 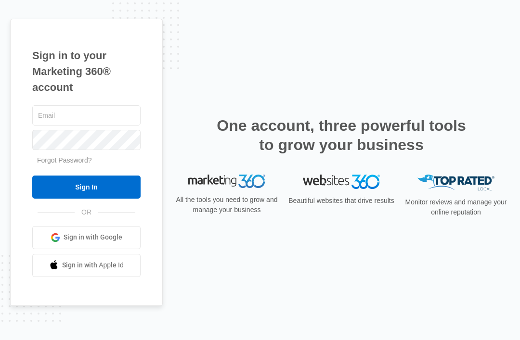 I want to click on p: Monitor reviews and manage your online reputation, so click(x=456, y=207).